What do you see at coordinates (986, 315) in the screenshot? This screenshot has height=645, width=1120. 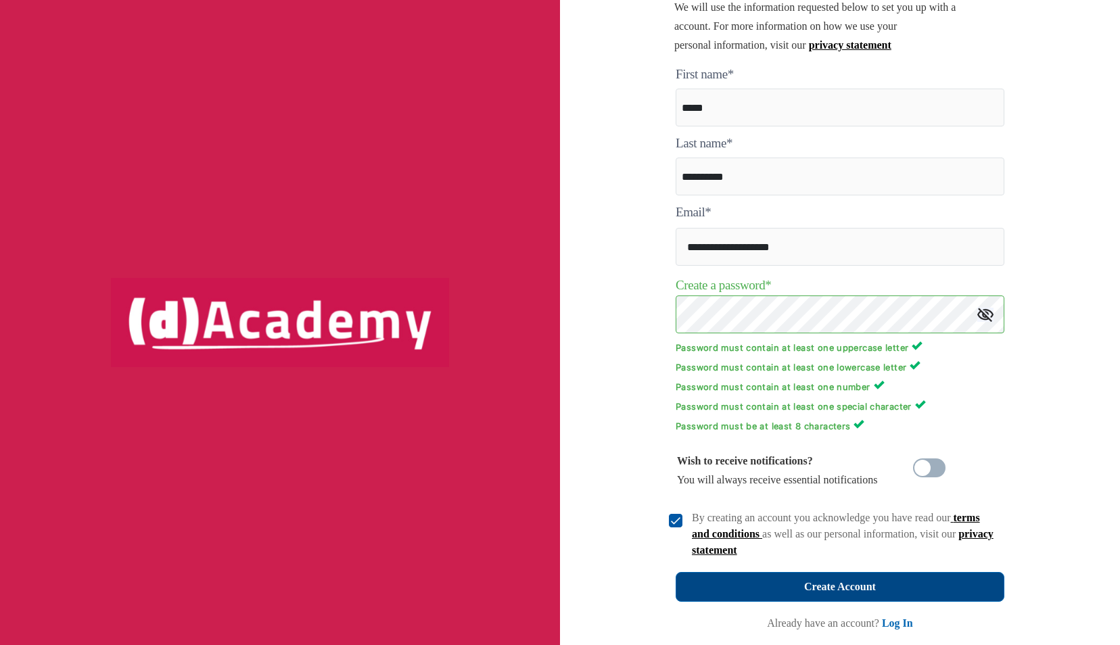 I see `img: icon` at bounding box center [986, 315].